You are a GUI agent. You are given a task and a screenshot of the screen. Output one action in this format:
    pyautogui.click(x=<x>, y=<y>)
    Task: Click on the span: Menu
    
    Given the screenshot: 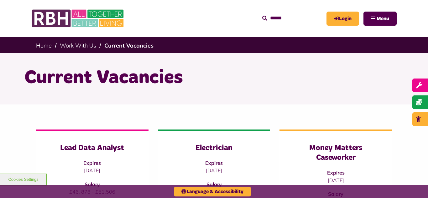 What is the action you would take?
    pyautogui.click(x=383, y=19)
    